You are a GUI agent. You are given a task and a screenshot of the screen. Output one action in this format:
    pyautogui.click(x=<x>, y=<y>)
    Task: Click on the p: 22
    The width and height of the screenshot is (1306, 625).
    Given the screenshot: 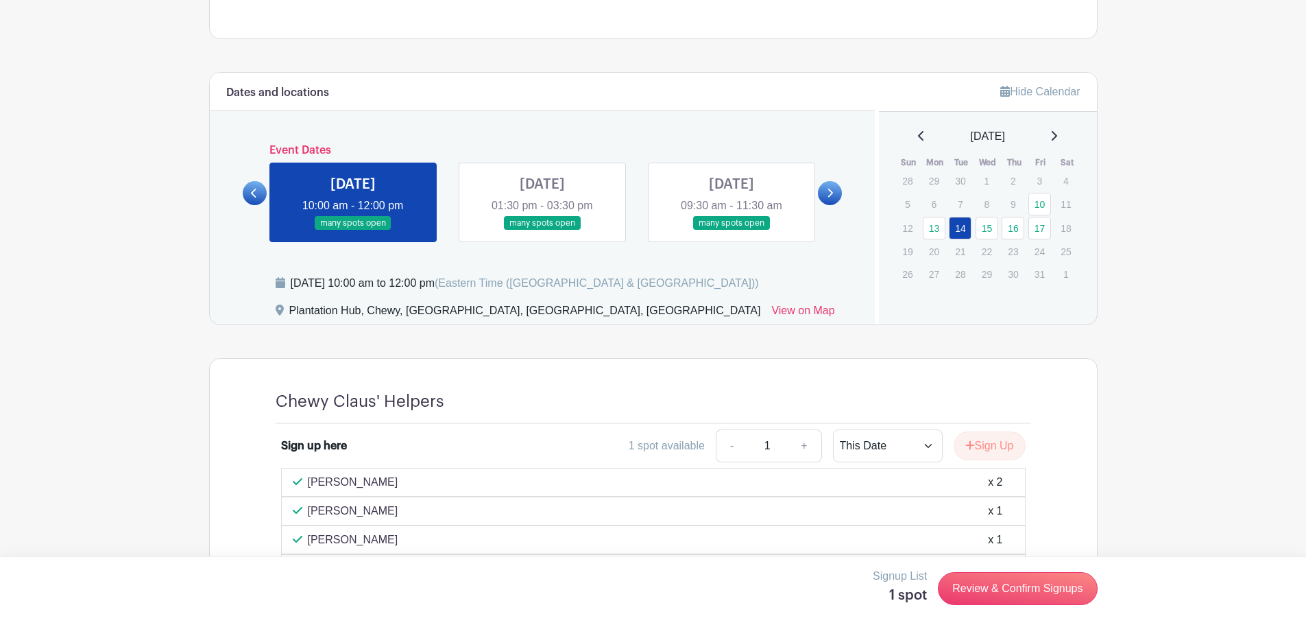 What is the action you would take?
    pyautogui.click(x=987, y=251)
    